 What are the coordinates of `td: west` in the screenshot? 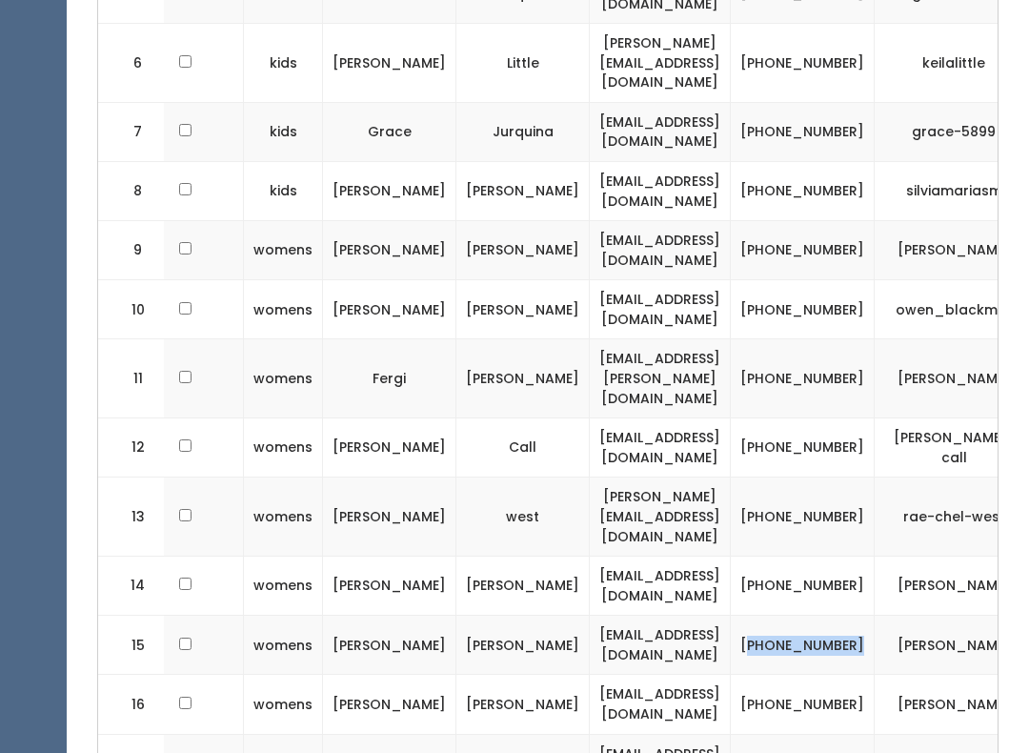 It's located at (523, 517).